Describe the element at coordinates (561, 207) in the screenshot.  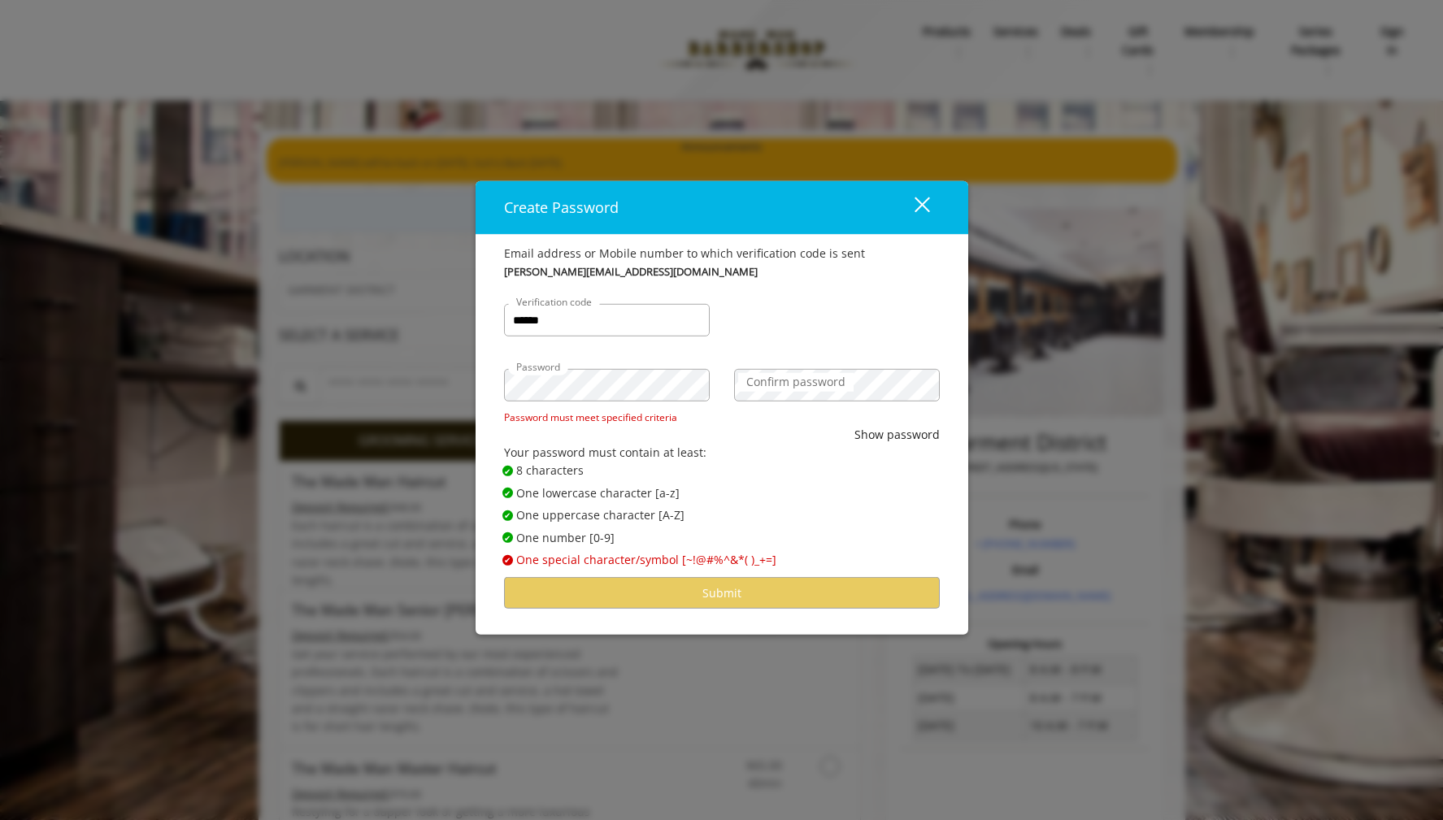
I see `span: Create Password` at that location.